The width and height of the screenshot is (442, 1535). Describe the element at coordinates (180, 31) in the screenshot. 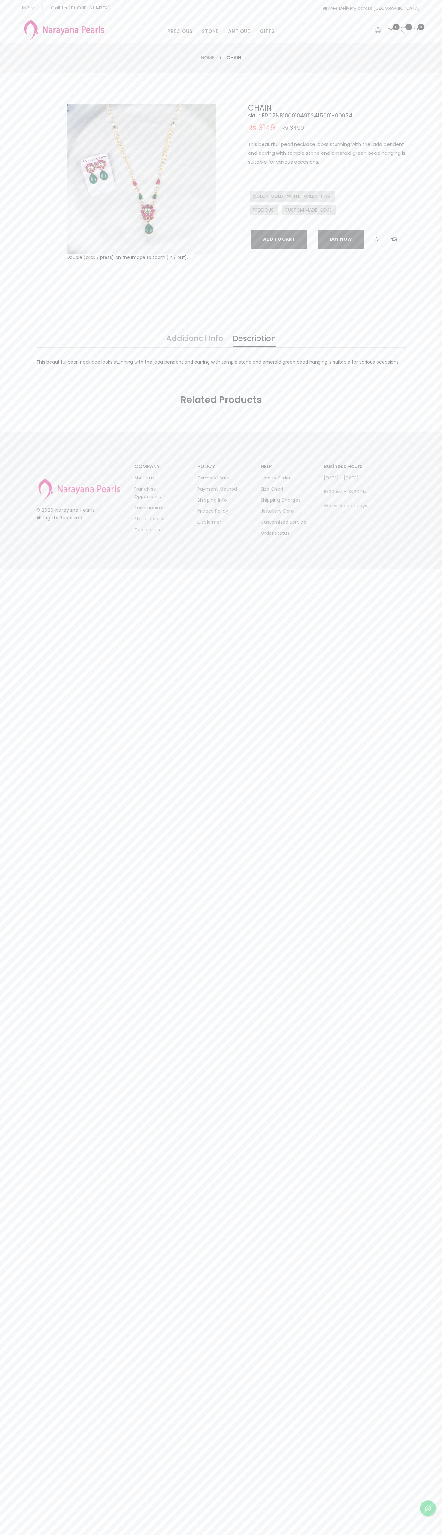

I see `a: PRECIOUS` at that location.